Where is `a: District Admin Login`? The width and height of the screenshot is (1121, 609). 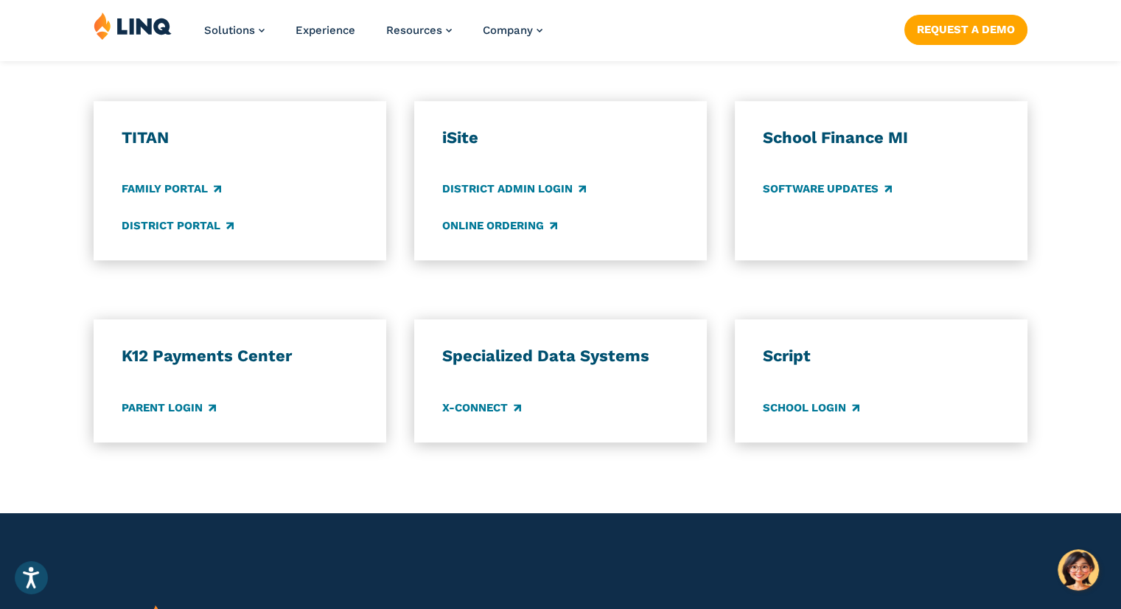
a: District Admin Login is located at coordinates (514, 189).